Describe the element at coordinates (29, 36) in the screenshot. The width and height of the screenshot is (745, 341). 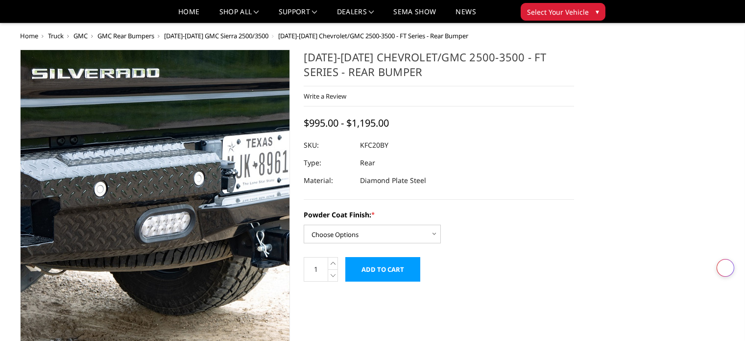
I see `span: Home` at that location.